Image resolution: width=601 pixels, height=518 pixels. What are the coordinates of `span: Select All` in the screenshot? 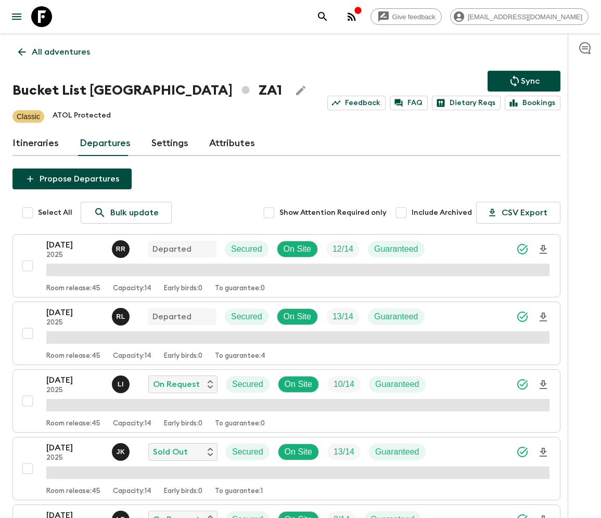 It's located at (55, 213).